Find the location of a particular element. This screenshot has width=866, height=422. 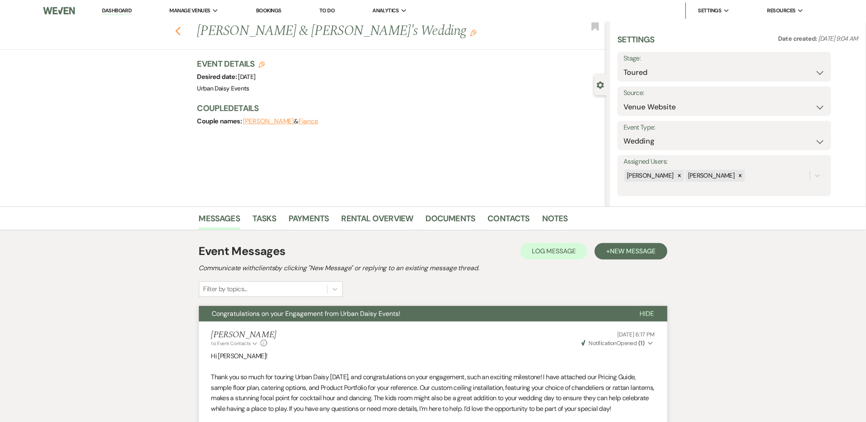

h1: Event Messages is located at coordinates (242, 251).